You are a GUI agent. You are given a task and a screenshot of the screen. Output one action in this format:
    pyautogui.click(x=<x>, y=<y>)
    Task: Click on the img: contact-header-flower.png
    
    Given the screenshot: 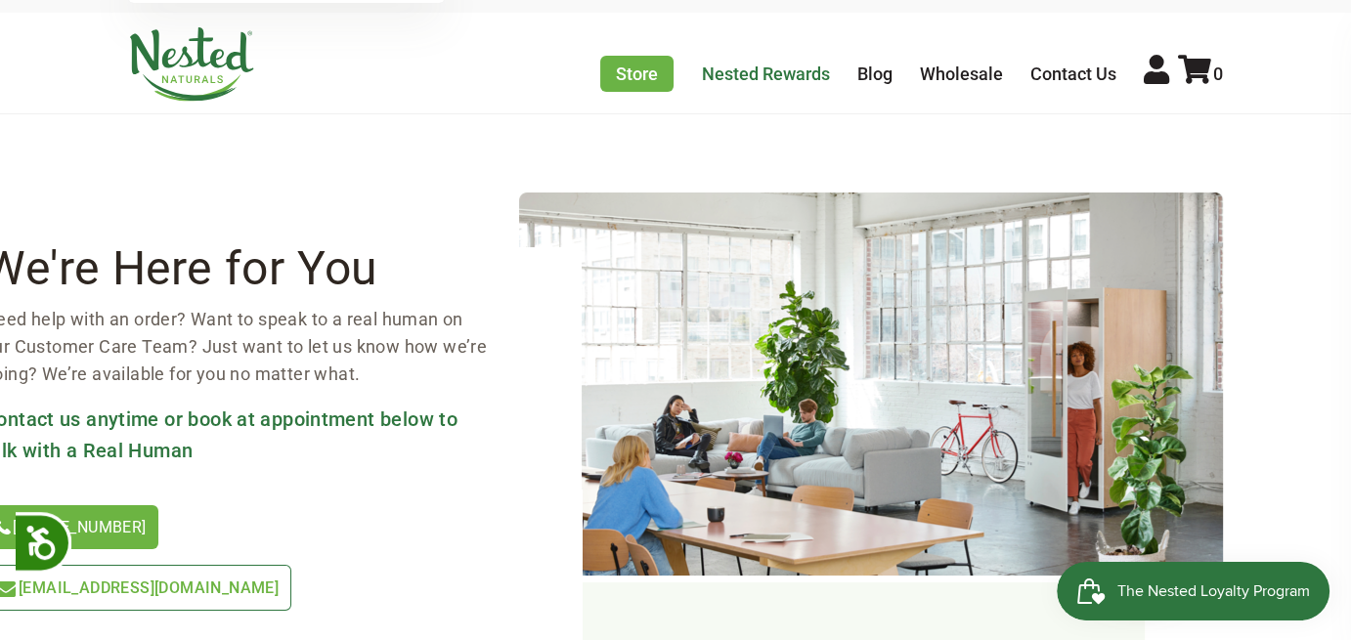 What is the action you would take?
    pyautogui.click(x=1150, y=485)
    